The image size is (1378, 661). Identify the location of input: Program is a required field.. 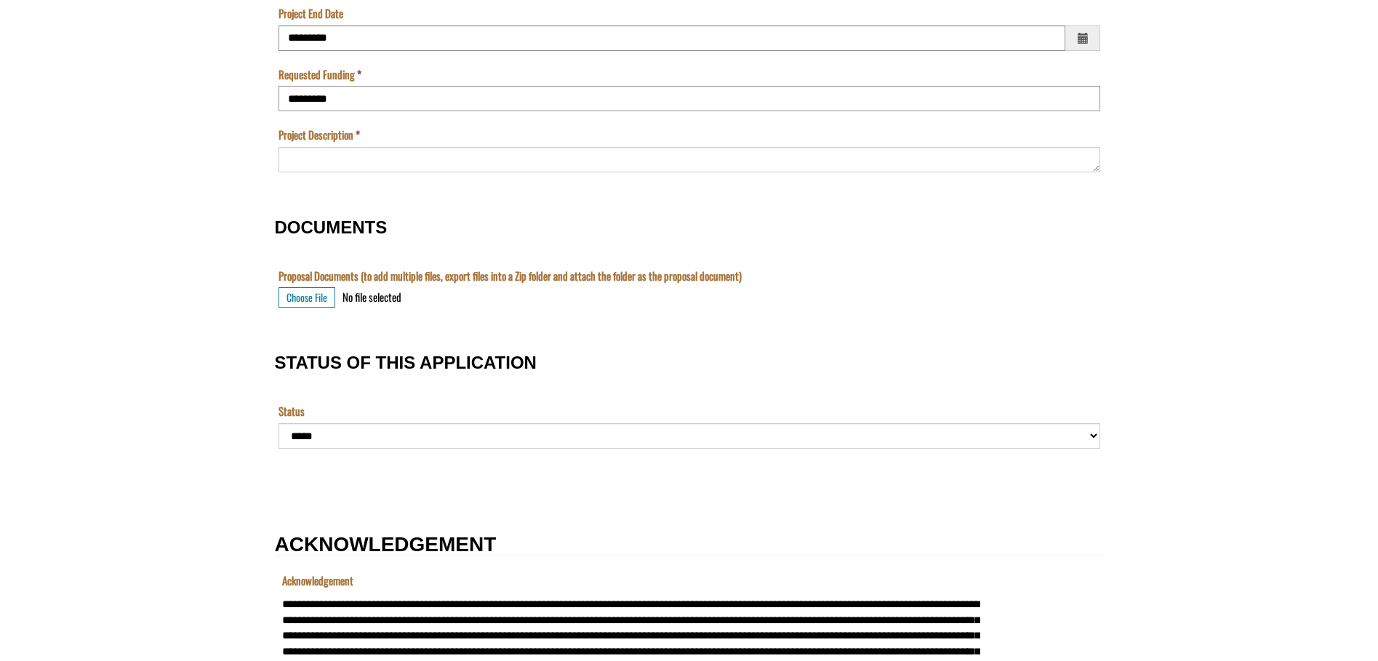
(353, 31).